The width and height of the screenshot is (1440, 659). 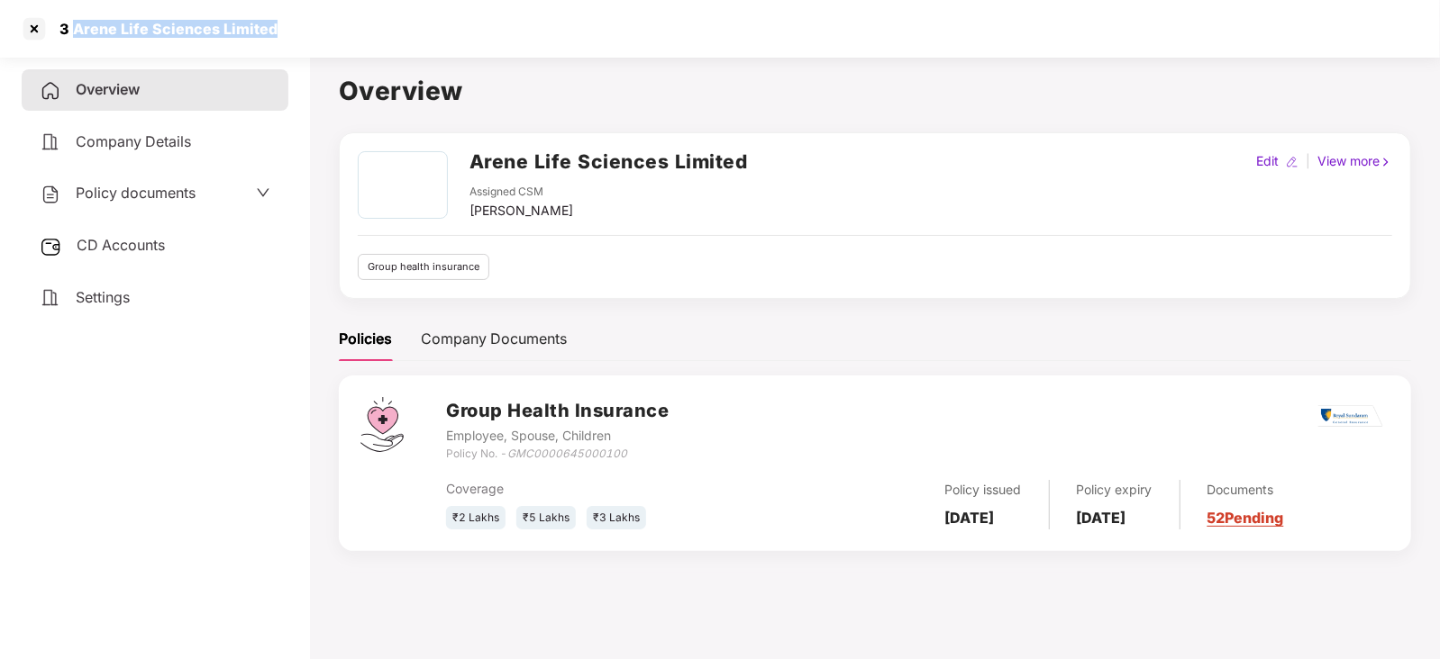 I want to click on span: Company Details, so click(x=133, y=141).